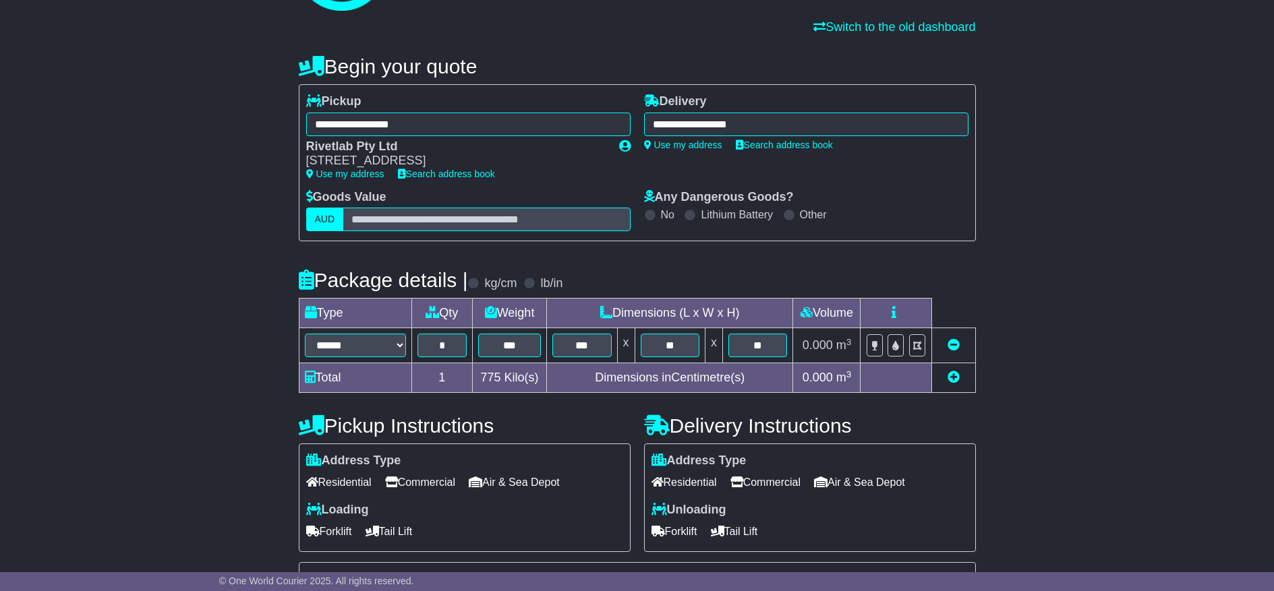  I want to click on h4: Package details |, so click(383, 280).